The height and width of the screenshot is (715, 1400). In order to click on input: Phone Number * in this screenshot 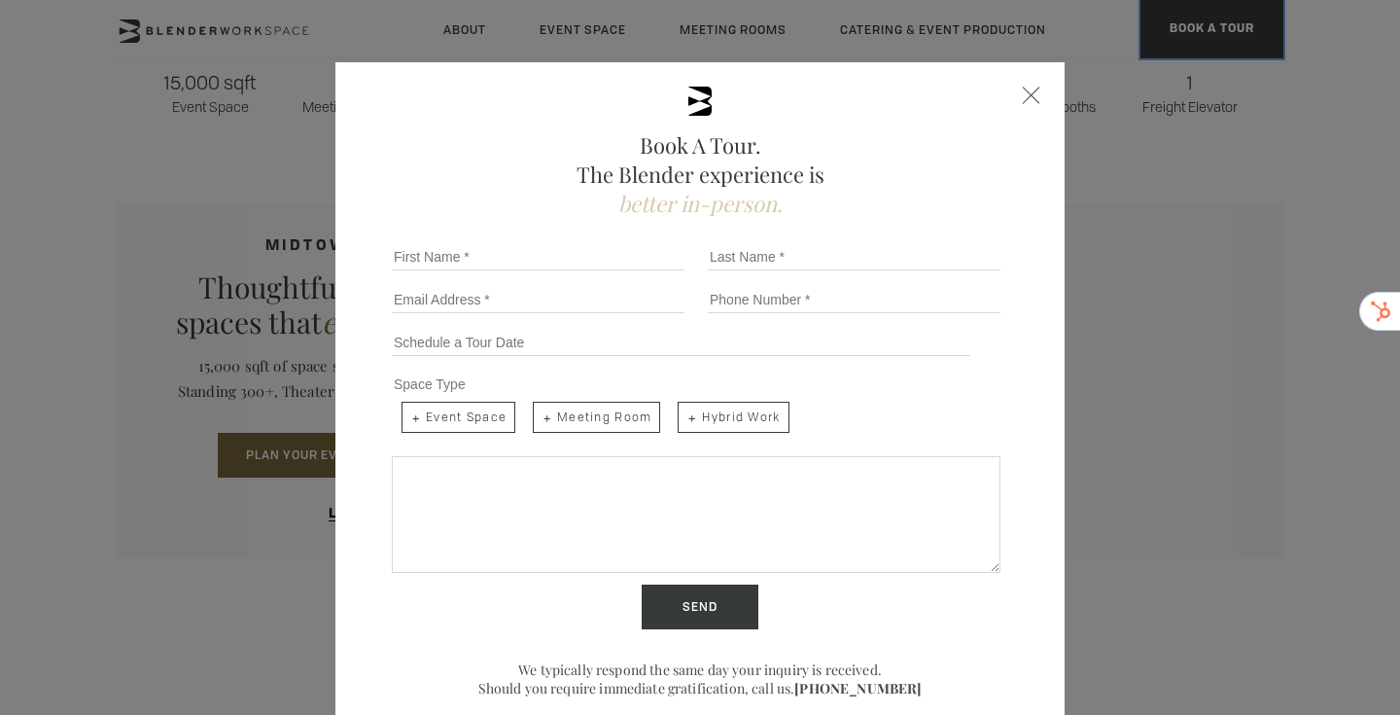, I will do `click(854, 300)`.